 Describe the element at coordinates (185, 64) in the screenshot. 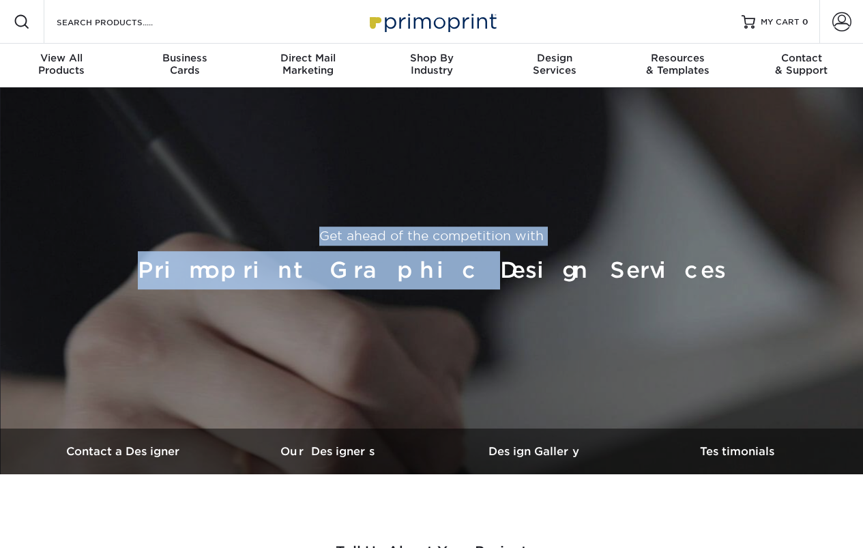

I see `div: Cards` at that location.